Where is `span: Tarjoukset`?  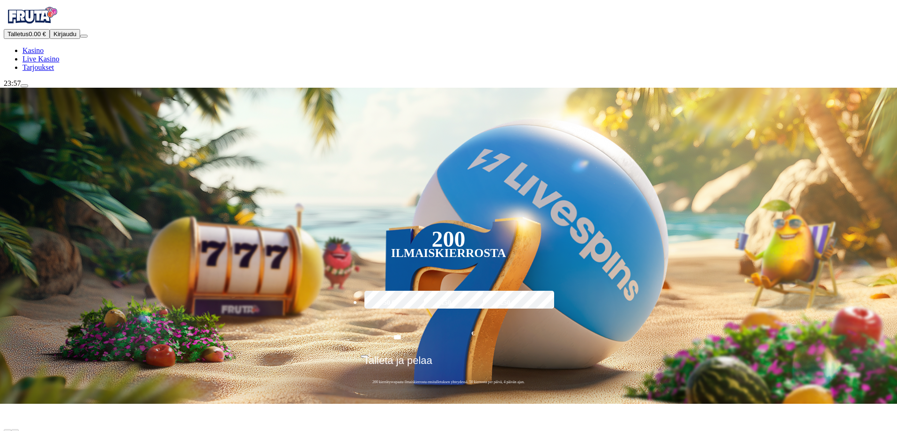 span: Tarjoukset is located at coordinates (38, 67).